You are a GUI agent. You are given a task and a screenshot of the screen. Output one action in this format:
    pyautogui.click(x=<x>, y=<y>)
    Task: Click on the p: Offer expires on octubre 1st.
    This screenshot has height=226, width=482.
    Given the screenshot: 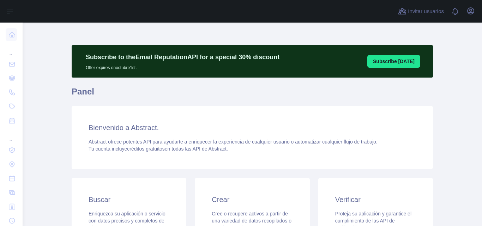 What is the action you would take?
    pyautogui.click(x=182, y=66)
    